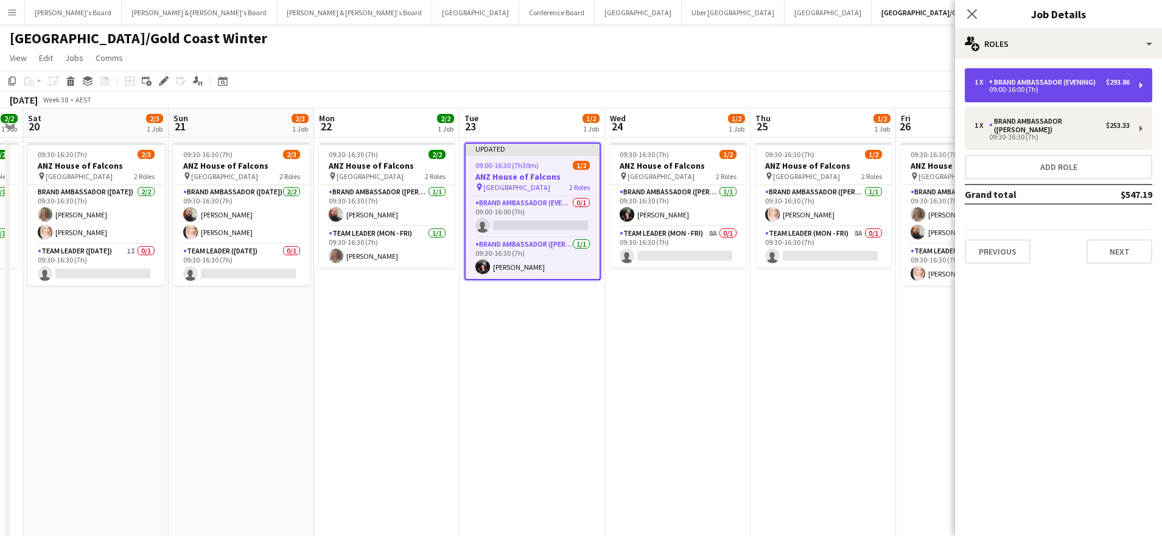  I want to click on button: Add role, so click(1059, 167).